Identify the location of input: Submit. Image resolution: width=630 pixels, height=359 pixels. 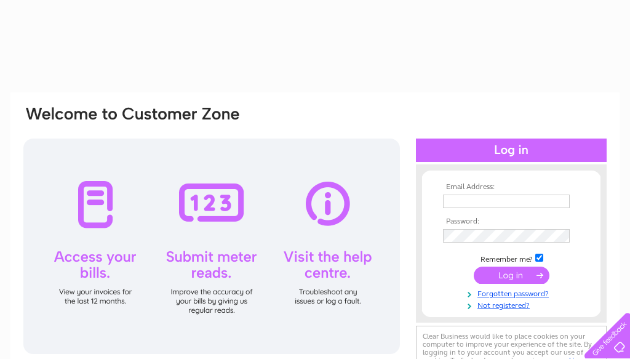
(512, 275).